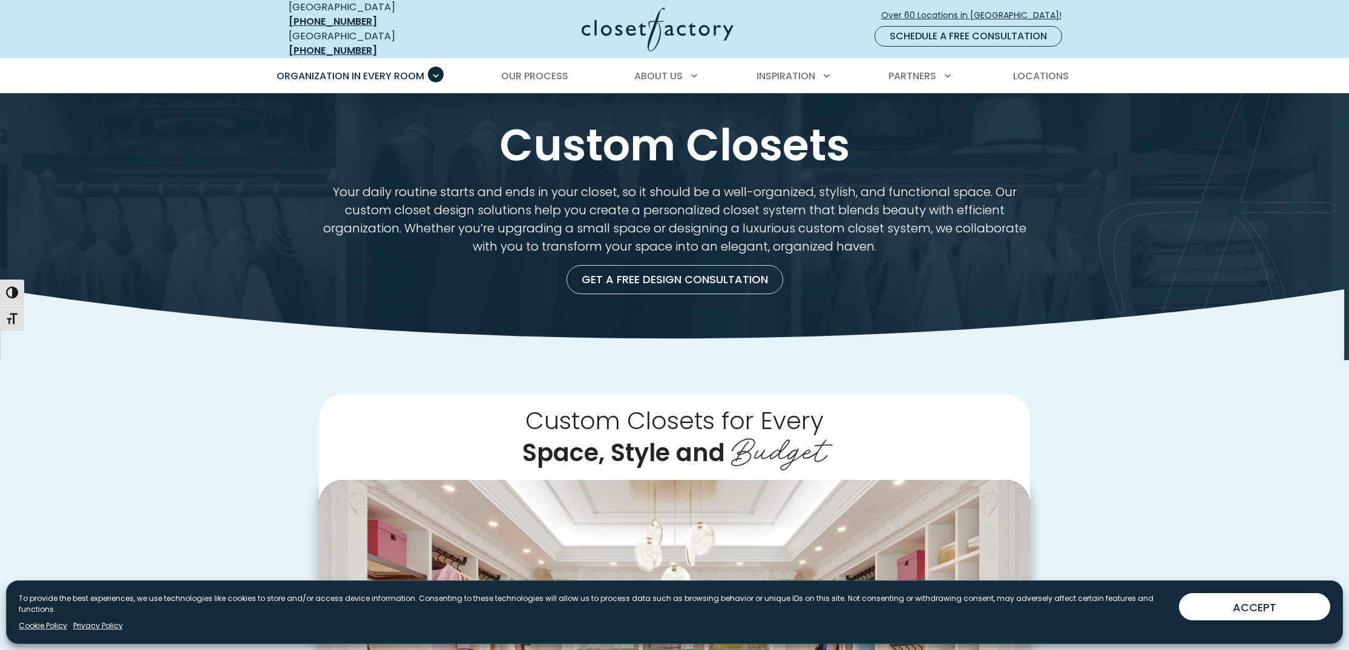 Image resolution: width=1349 pixels, height=650 pixels. What do you see at coordinates (912, 76) in the screenshot?
I see `span: Partners` at bounding box center [912, 76].